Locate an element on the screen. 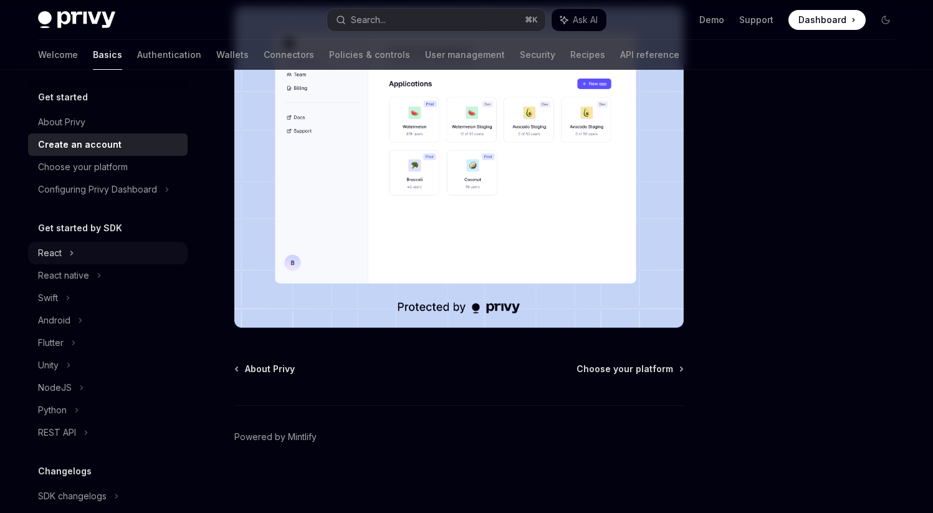  span: Choose your platform is located at coordinates (624, 369).